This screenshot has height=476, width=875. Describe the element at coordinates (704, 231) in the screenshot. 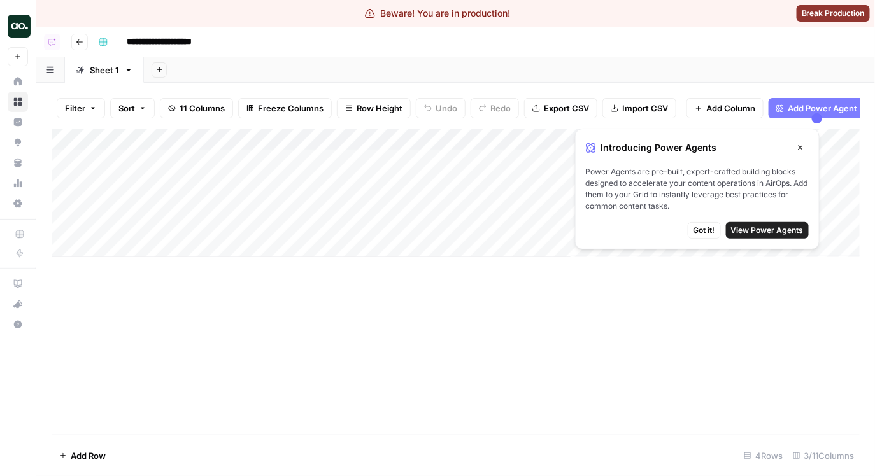

I see `span: Got it!` at that location.